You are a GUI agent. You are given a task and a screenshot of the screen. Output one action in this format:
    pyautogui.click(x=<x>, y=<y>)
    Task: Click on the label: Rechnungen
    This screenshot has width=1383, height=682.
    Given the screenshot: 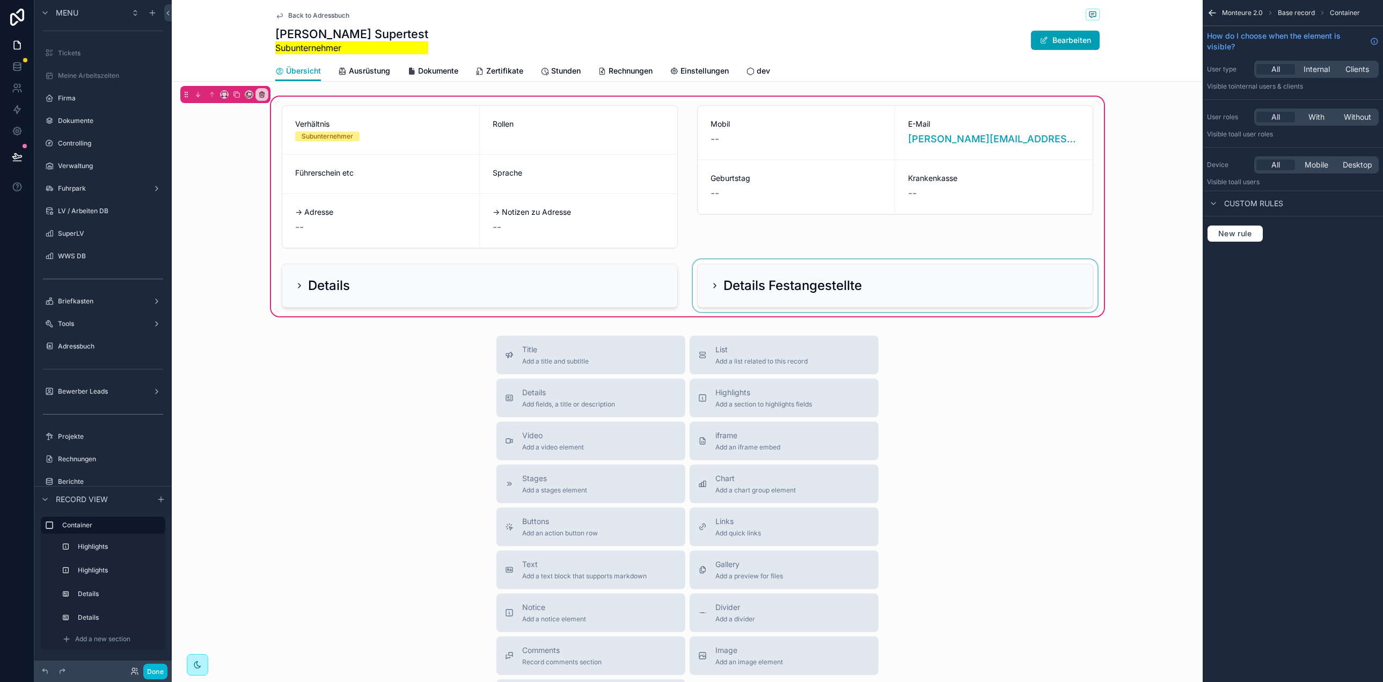 What is the action you would take?
    pyautogui.click(x=111, y=459)
    